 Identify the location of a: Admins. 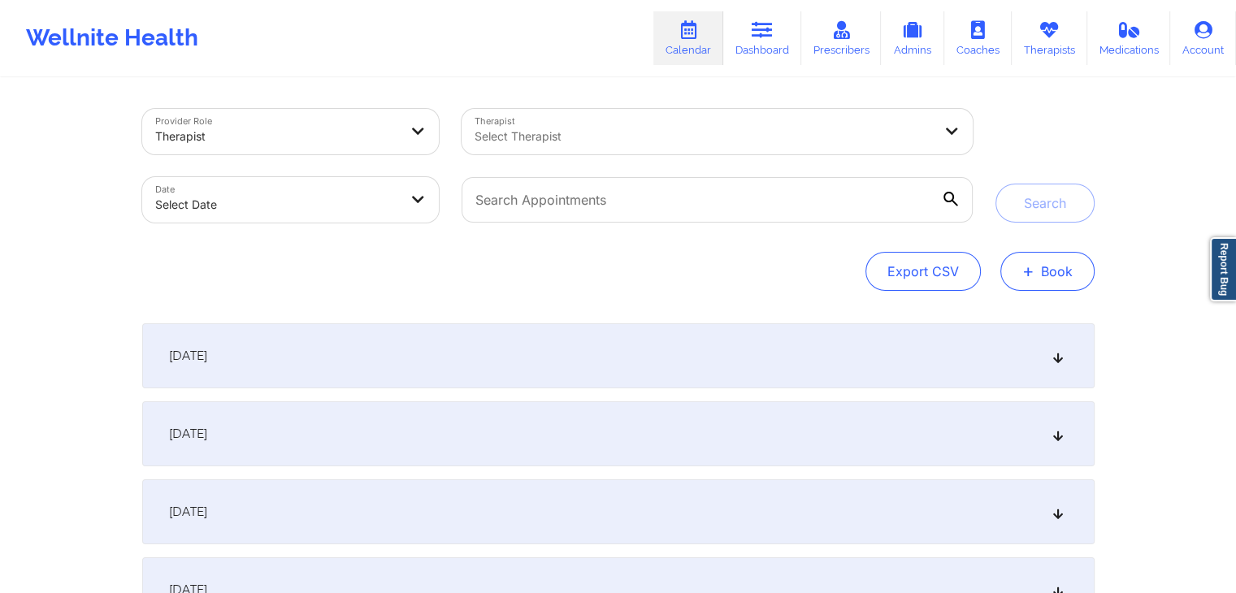
(912, 38).